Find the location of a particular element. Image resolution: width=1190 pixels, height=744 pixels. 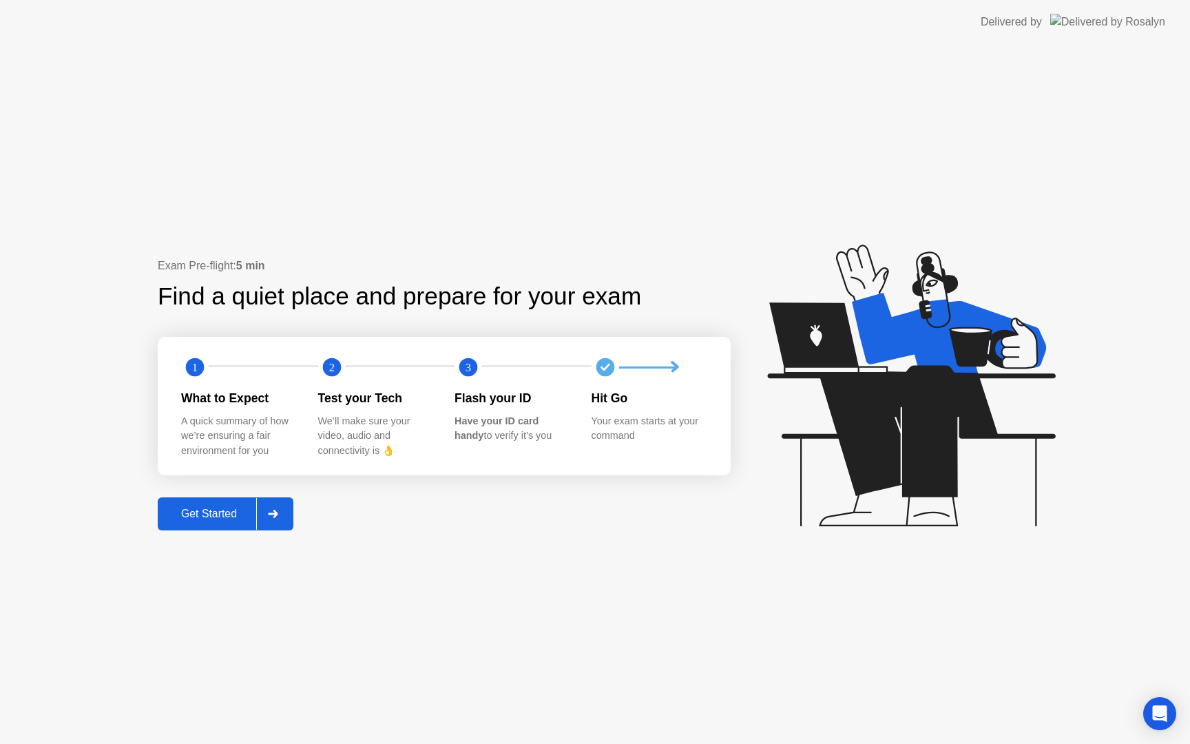

div: Find a quiet place and prepare for your exam is located at coordinates (400, 296).